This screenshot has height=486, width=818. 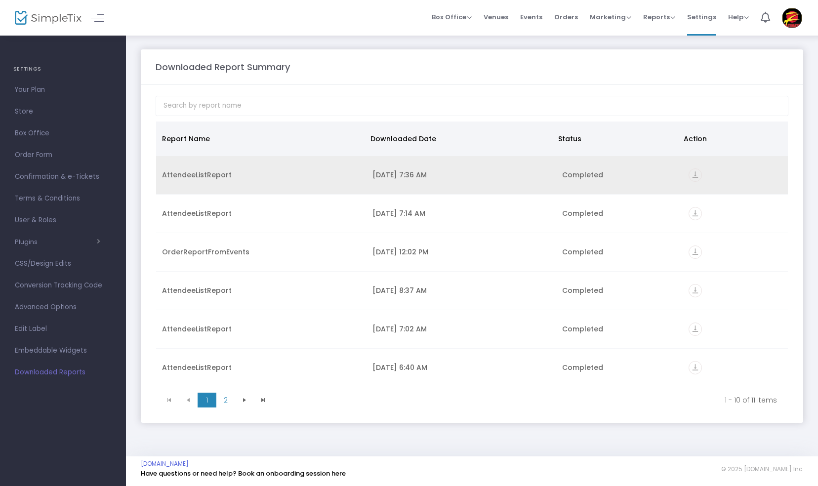 What do you see at coordinates (461, 368) in the screenshot?
I see `div: 8/18/2025 6:40 AM` at bounding box center [461, 368].